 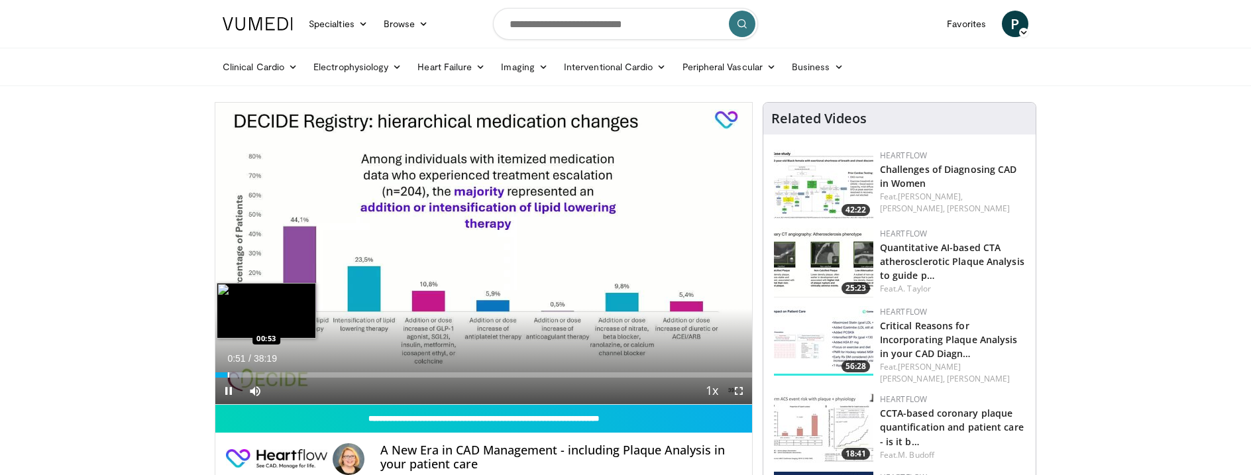 I want to click on span: 18:41, so click(x=855, y=454).